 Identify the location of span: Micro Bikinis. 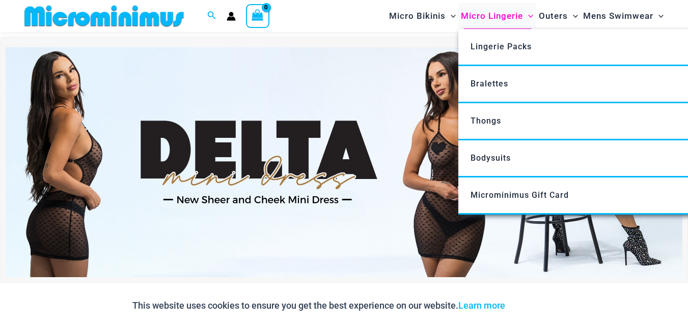
(417, 16).